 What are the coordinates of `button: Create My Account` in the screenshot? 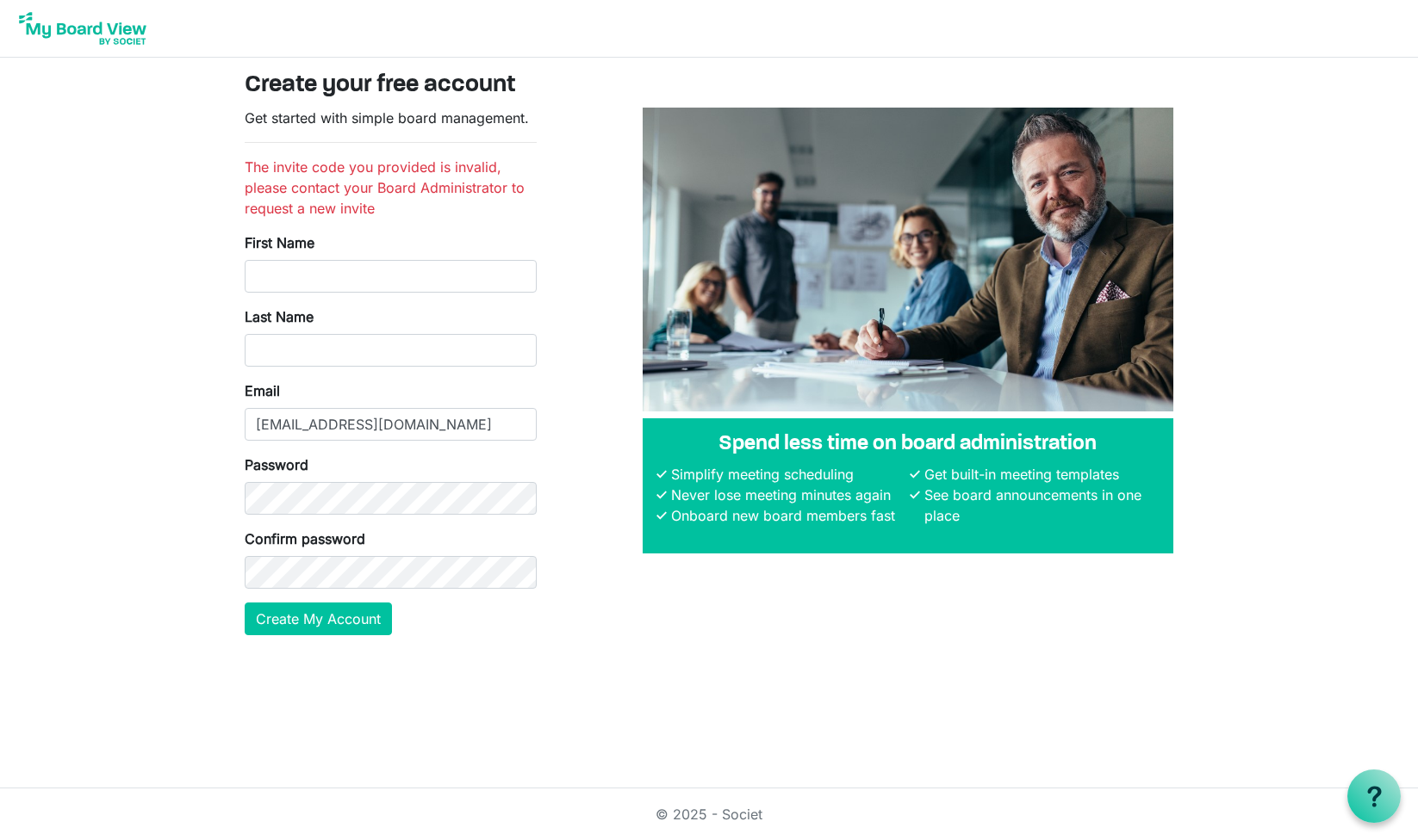 It's located at (318, 619).